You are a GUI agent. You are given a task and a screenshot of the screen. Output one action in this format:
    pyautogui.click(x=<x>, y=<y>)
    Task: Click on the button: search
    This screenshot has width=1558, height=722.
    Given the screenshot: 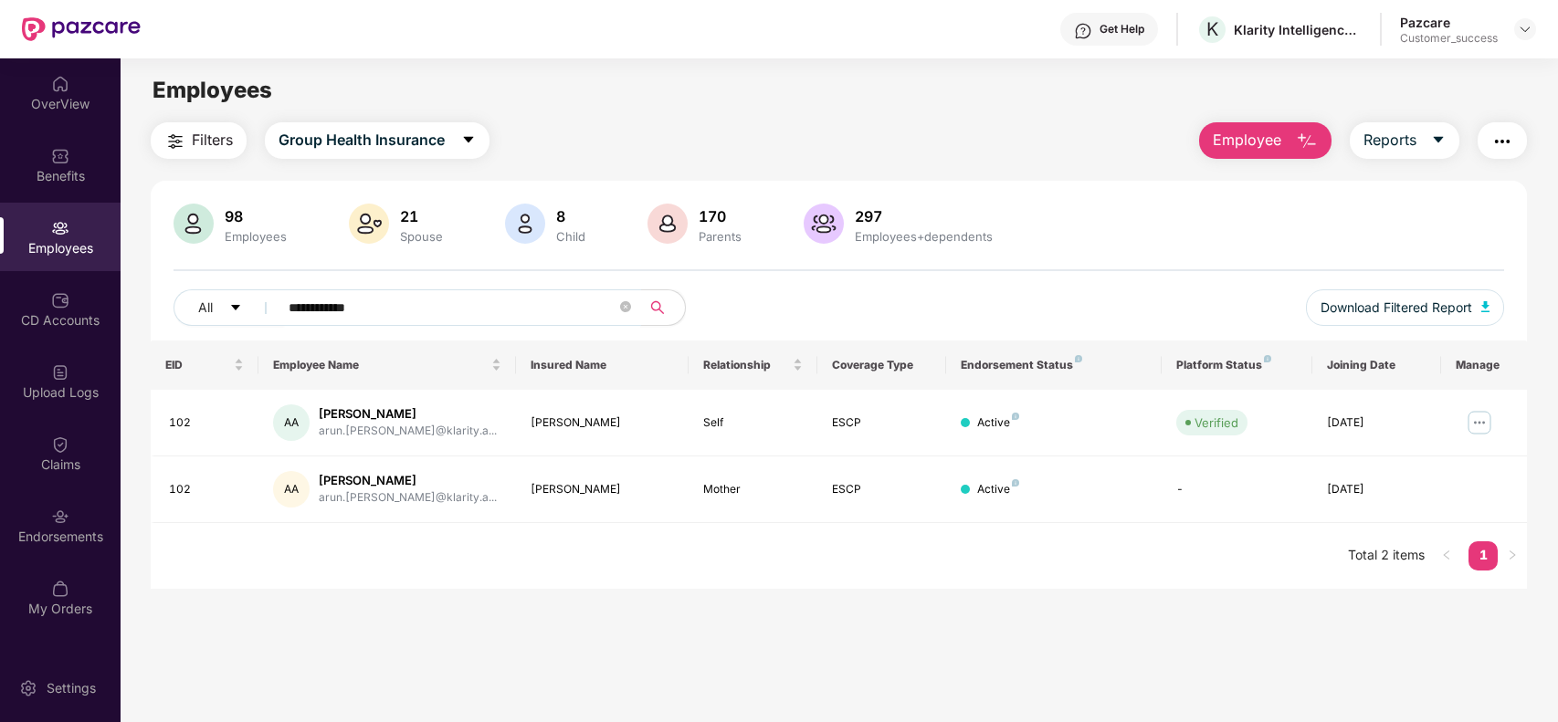 What is the action you would take?
    pyautogui.click(x=663, y=308)
    